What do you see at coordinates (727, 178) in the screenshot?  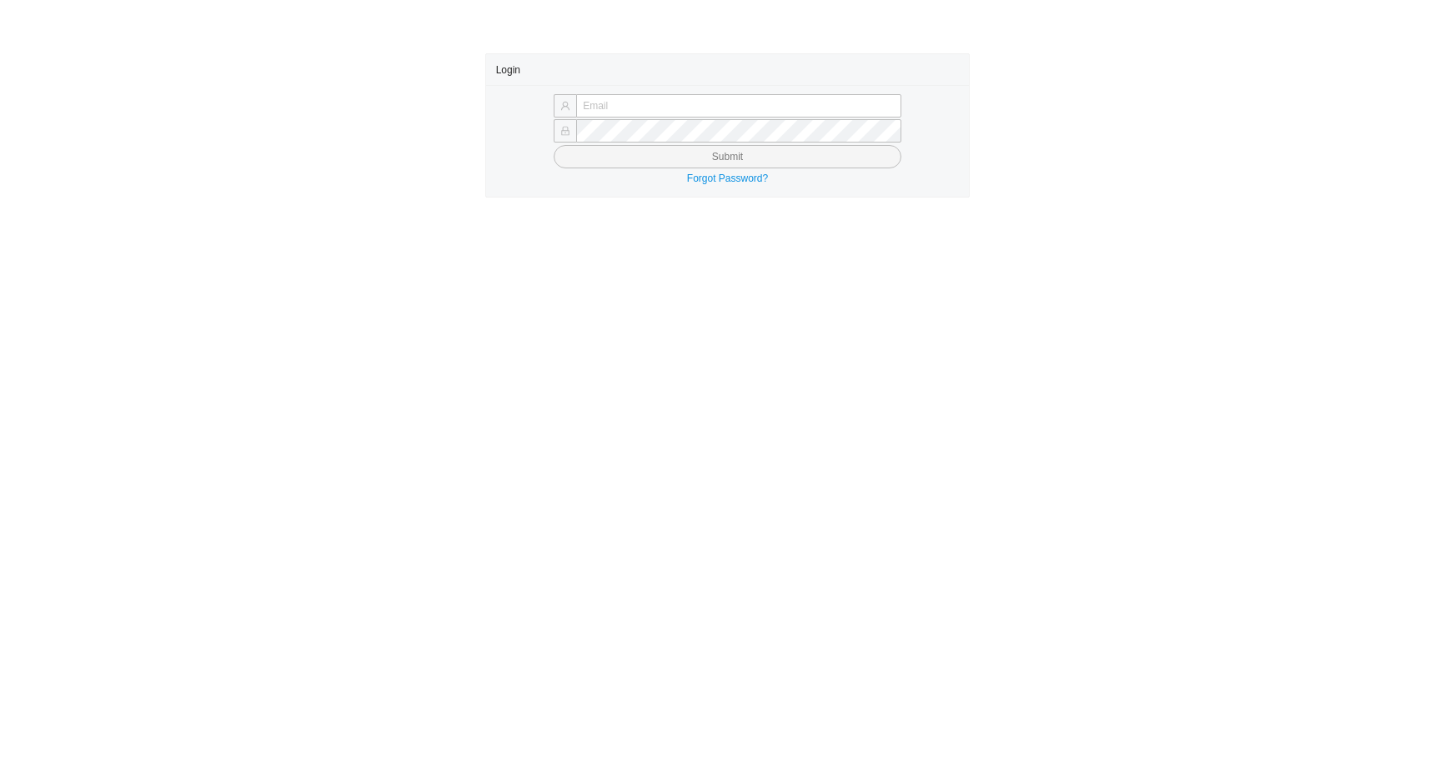 I see `a: Forgot Password?` at bounding box center [727, 178].